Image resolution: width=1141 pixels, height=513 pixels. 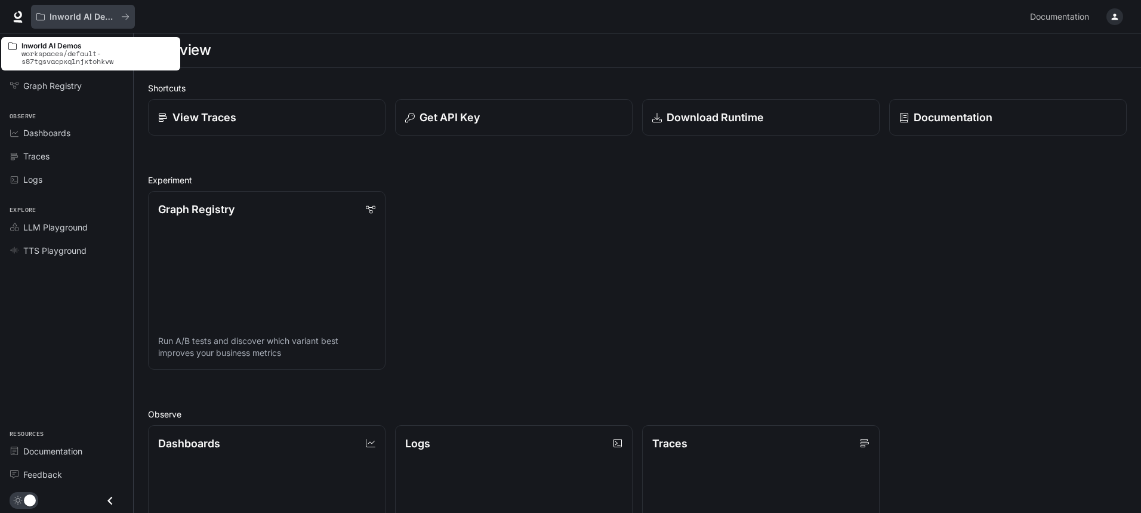 What do you see at coordinates (110, 500) in the screenshot?
I see `button: Close drawer` at bounding box center [110, 500].